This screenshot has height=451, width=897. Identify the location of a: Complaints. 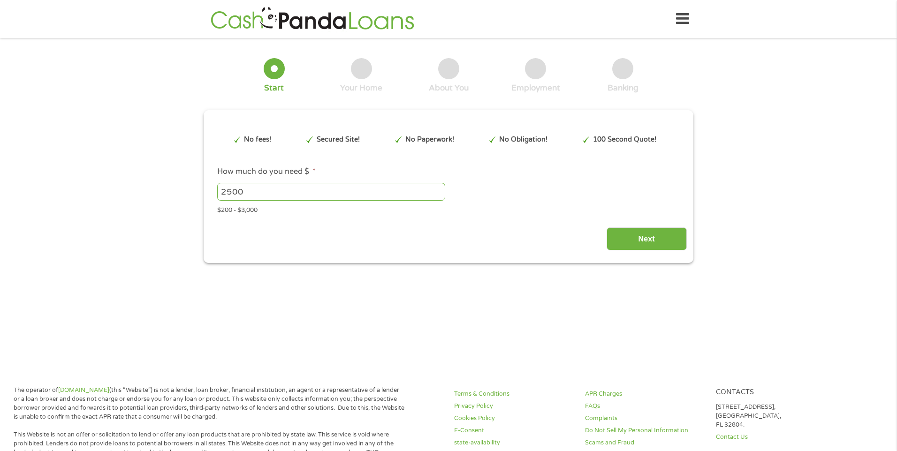
(644, 418).